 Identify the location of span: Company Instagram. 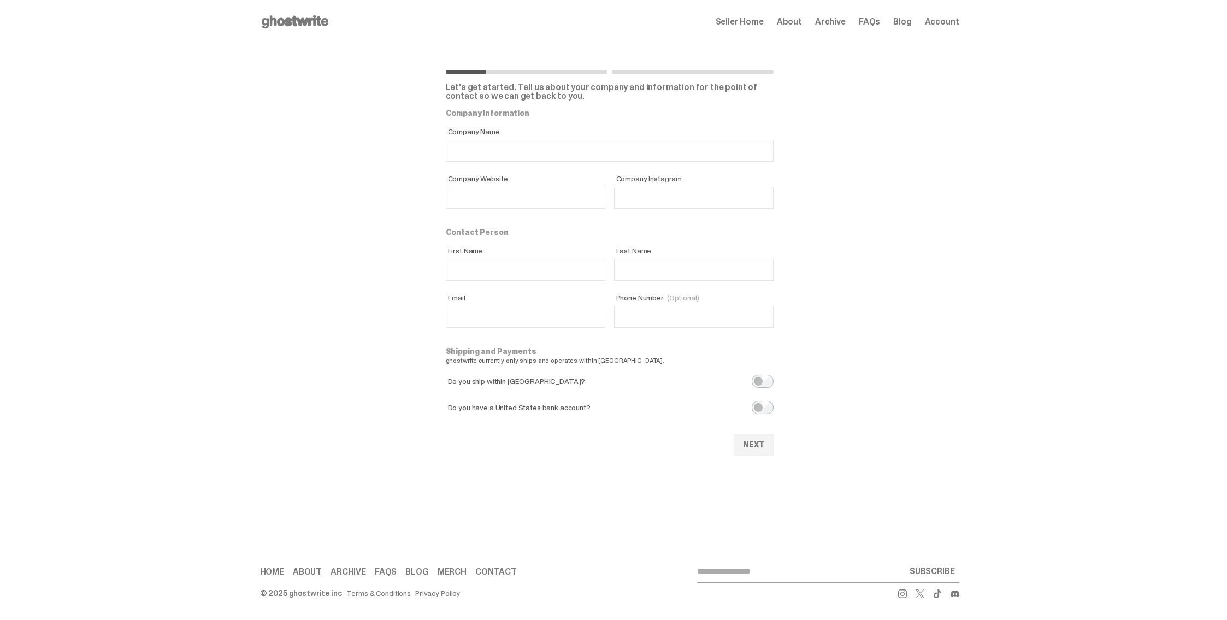
(695, 179).